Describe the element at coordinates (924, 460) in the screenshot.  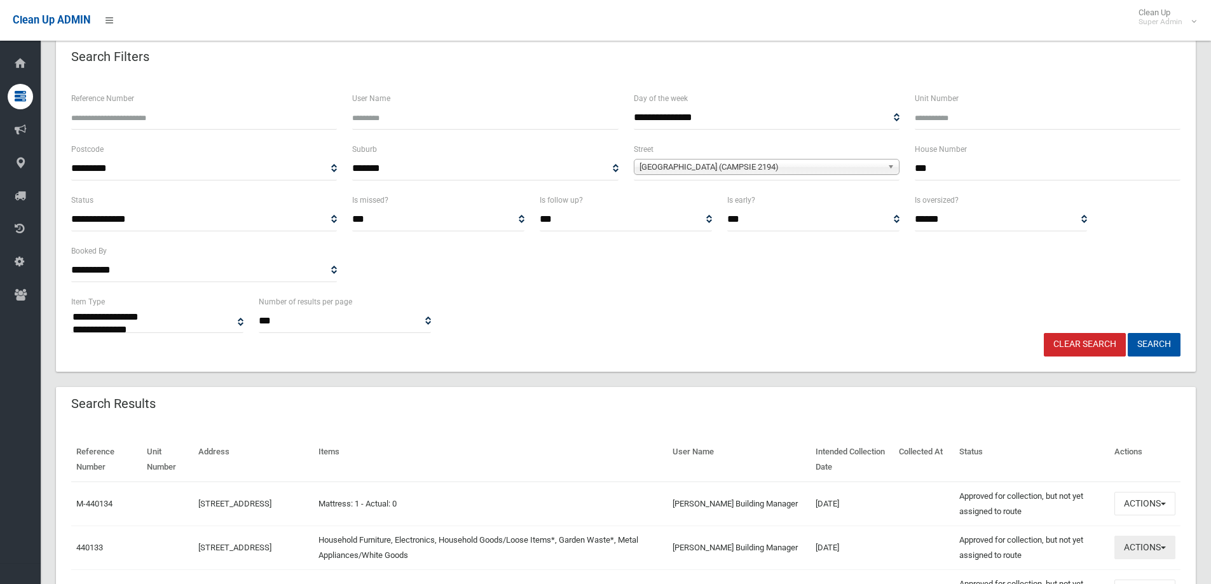
I see `th: Collected At` at that location.